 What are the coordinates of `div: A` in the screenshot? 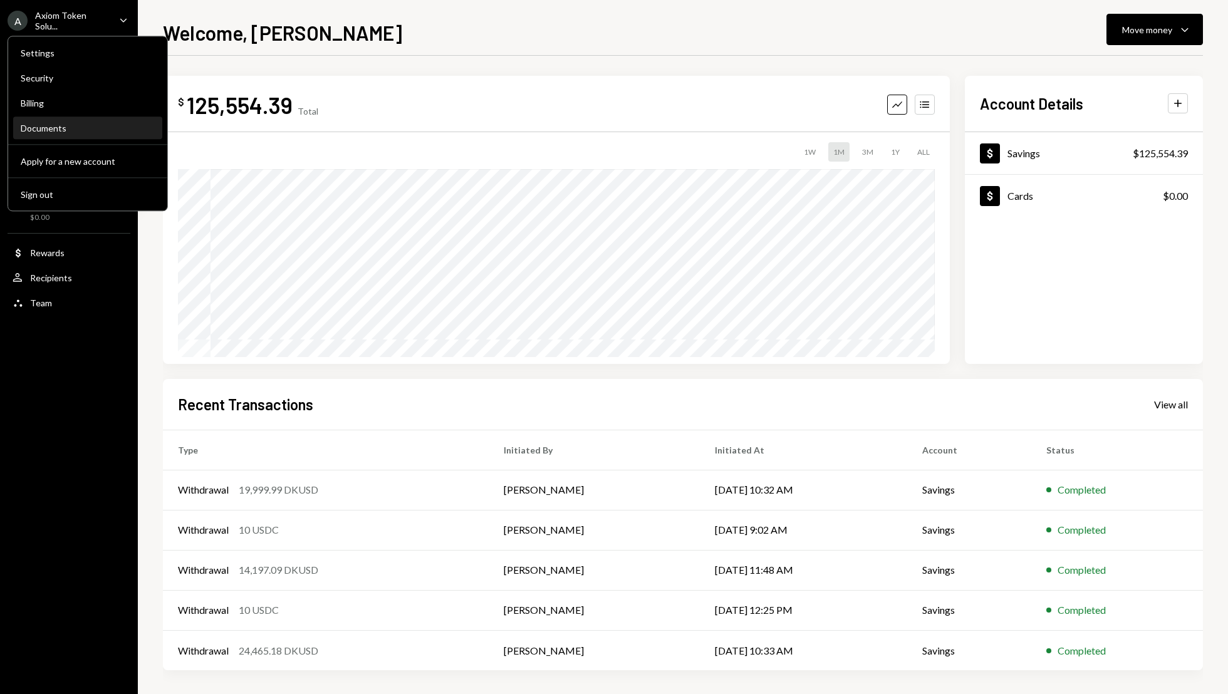 It's located at (18, 21).